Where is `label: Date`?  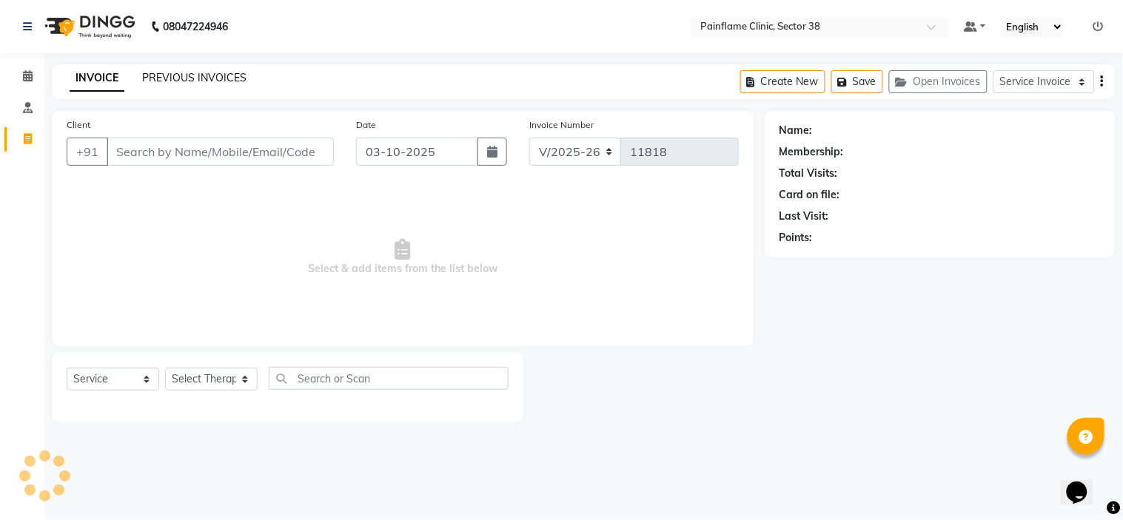
label: Date is located at coordinates (366, 125).